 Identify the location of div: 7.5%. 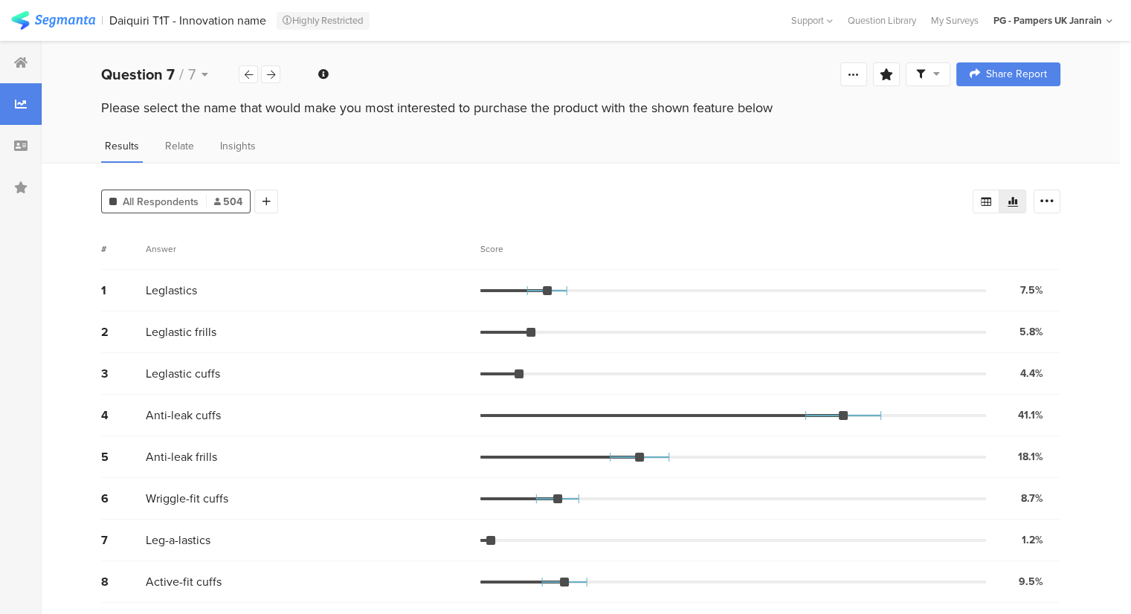
(1032, 290).